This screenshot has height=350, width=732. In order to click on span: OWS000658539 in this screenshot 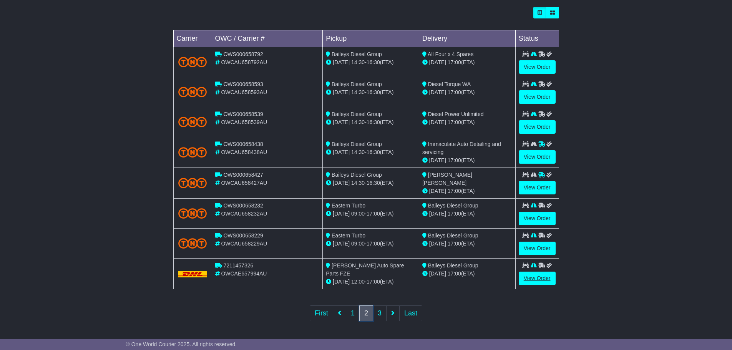, I will do `click(243, 114)`.